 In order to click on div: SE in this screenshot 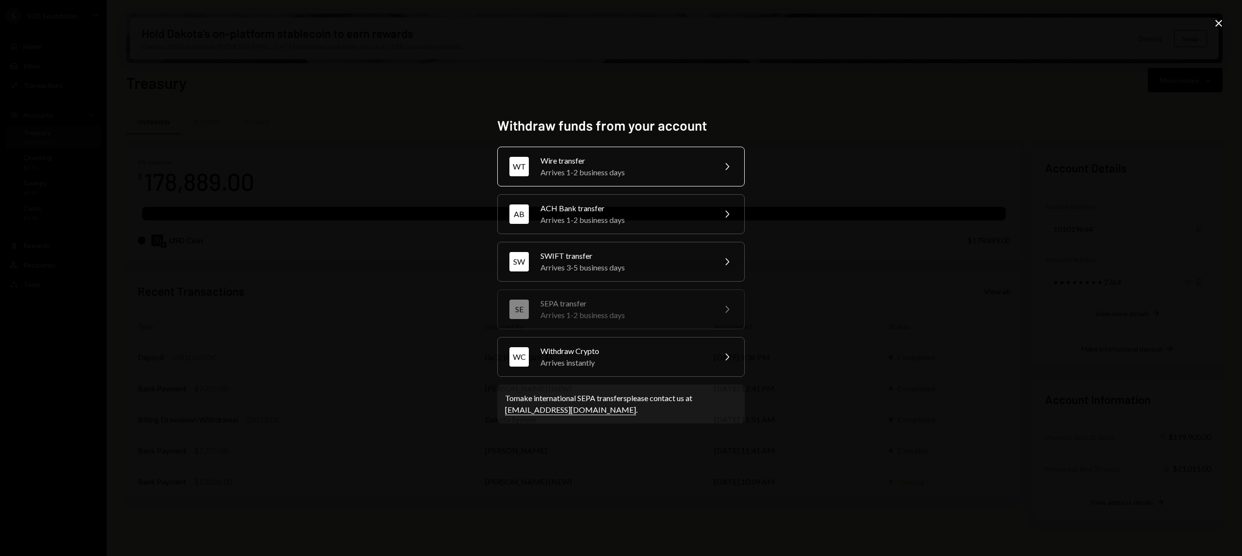, I will do `click(519, 309)`.